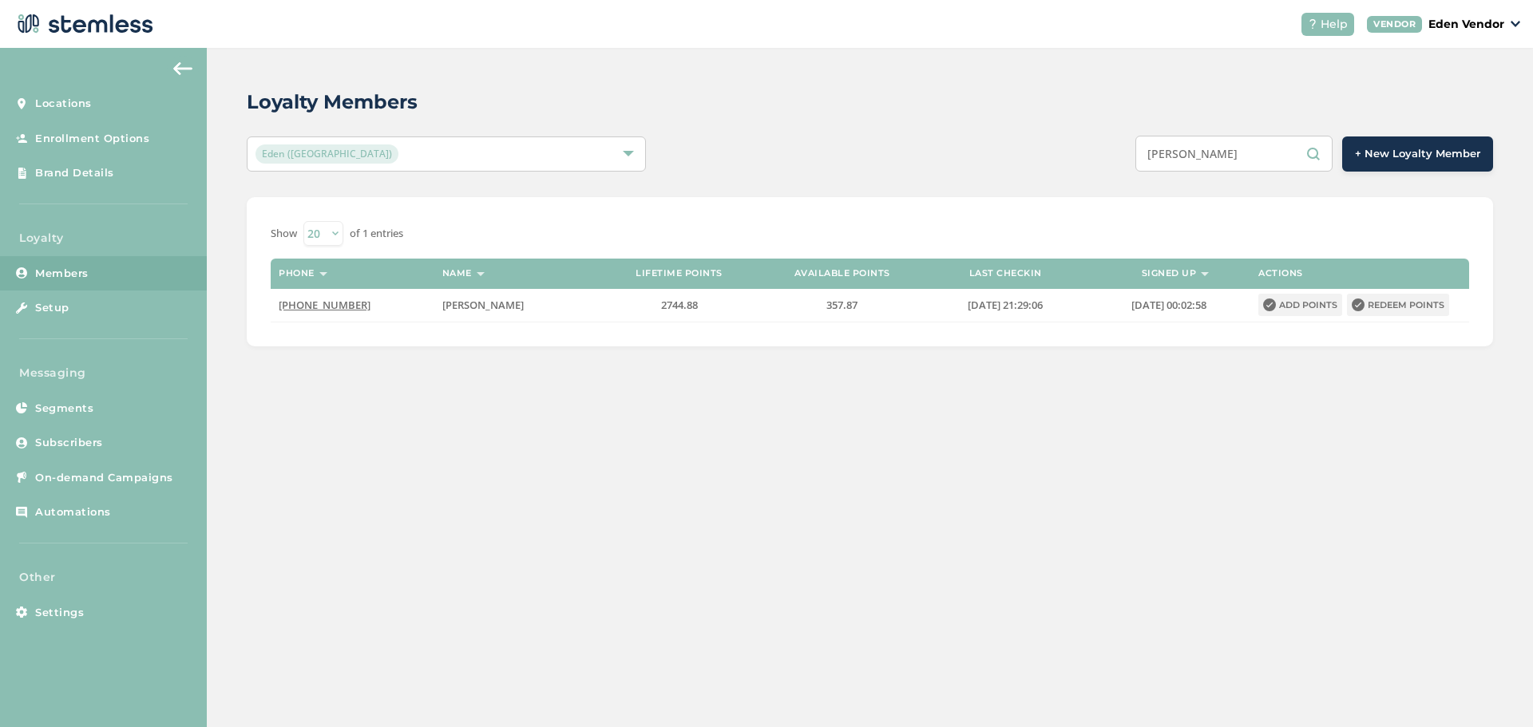  I want to click on span: Brand Details, so click(74, 173).